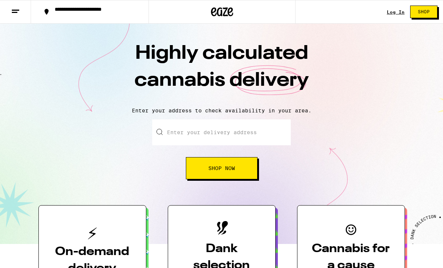 This screenshot has height=268, width=443. I want to click on span: Shop, so click(424, 12).